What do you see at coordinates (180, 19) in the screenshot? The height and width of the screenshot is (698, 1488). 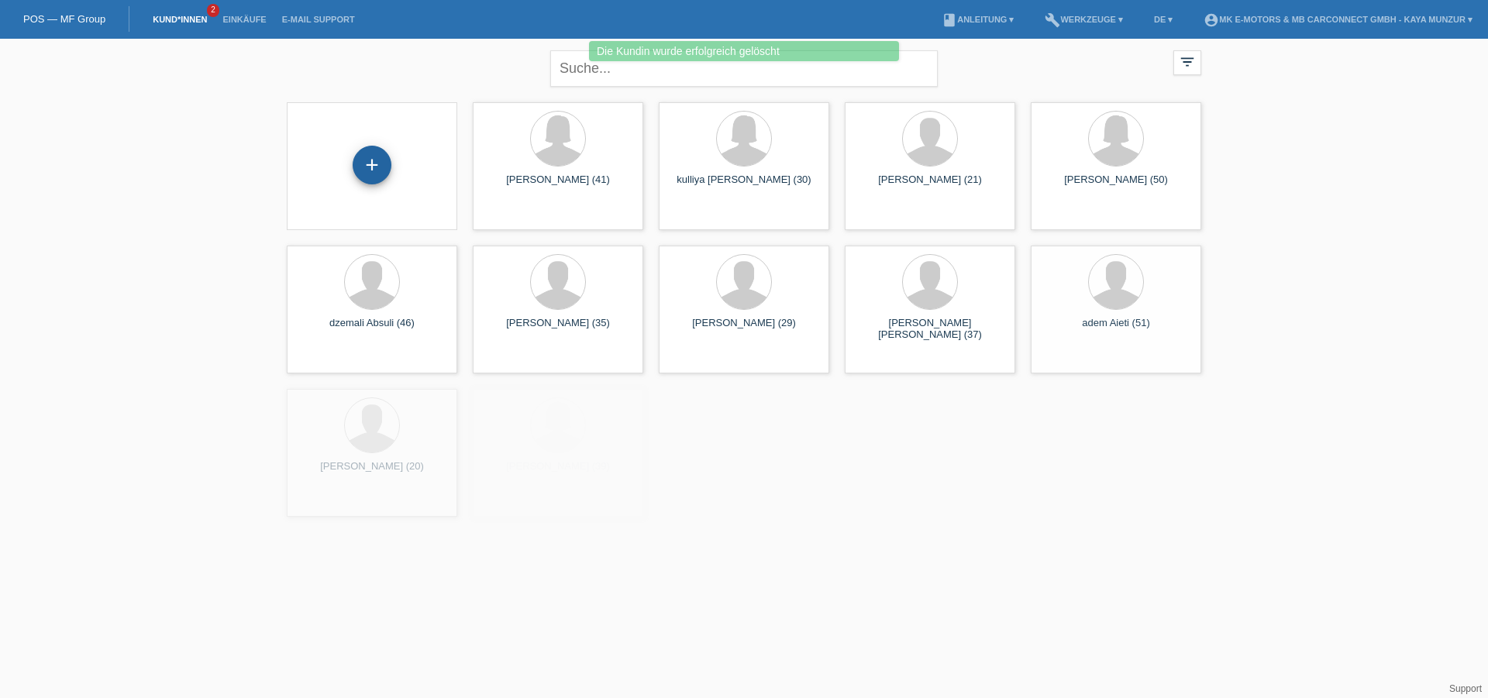 I see `a: Kund*innen` at bounding box center [180, 19].